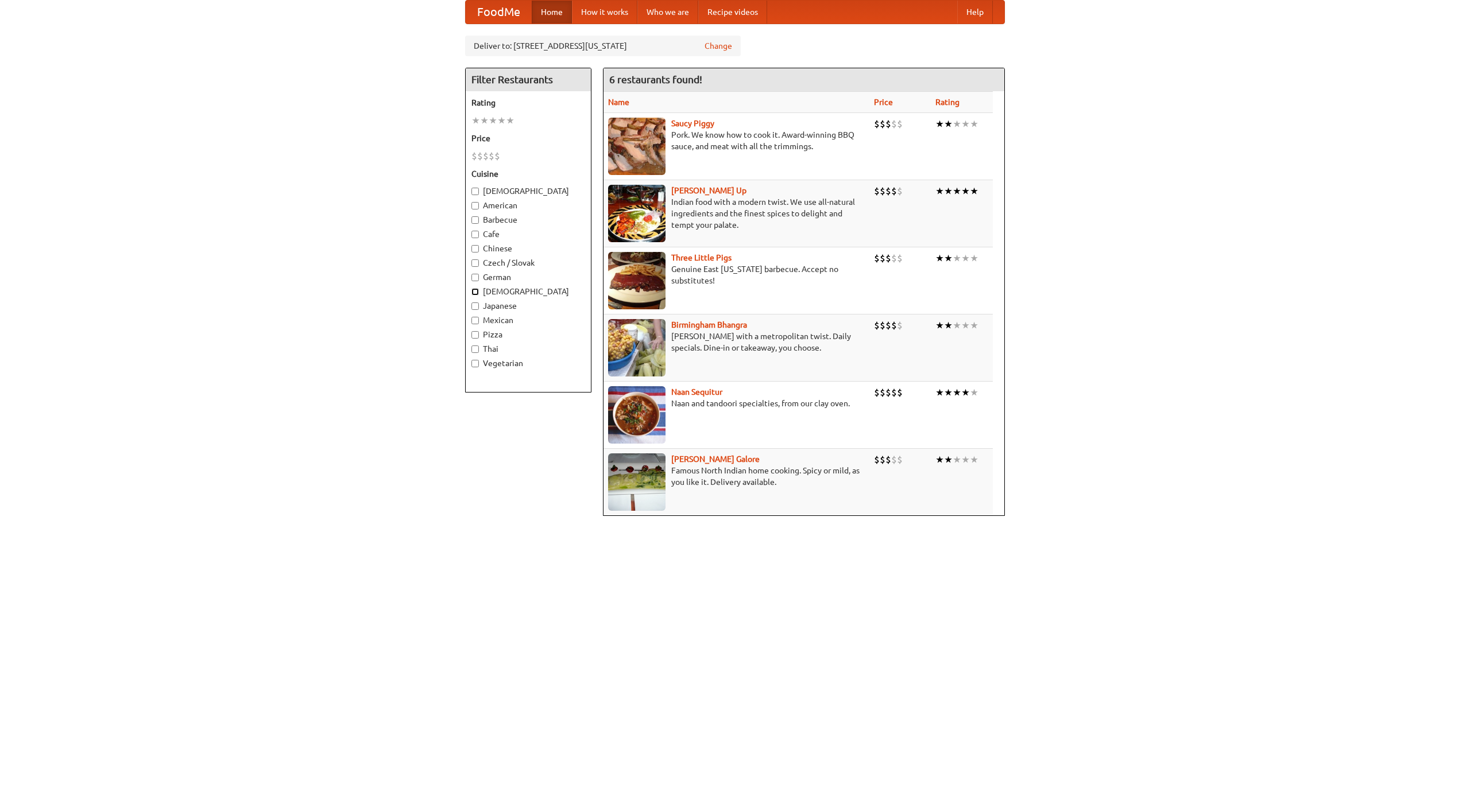 The width and height of the screenshot is (1470, 812). What do you see at coordinates (668, 12) in the screenshot?
I see `a: Who we are` at bounding box center [668, 12].